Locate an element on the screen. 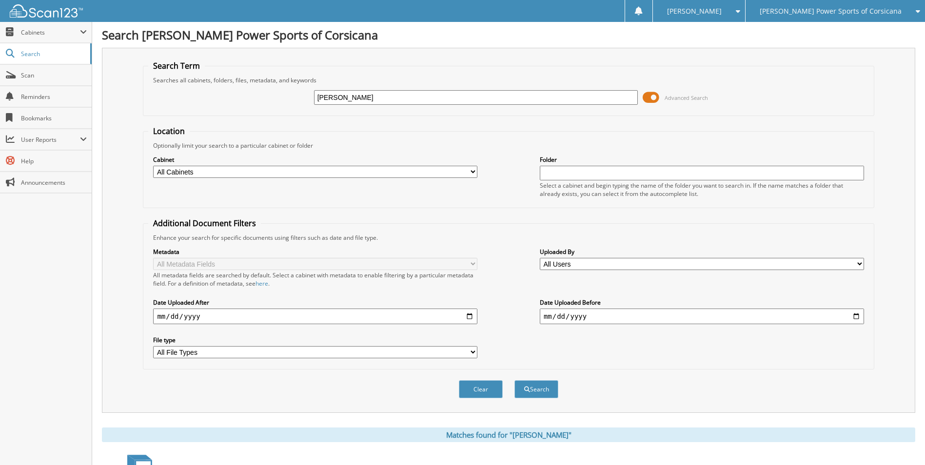 This screenshot has width=925, height=465. label: Cabinet is located at coordinates (315, 160).